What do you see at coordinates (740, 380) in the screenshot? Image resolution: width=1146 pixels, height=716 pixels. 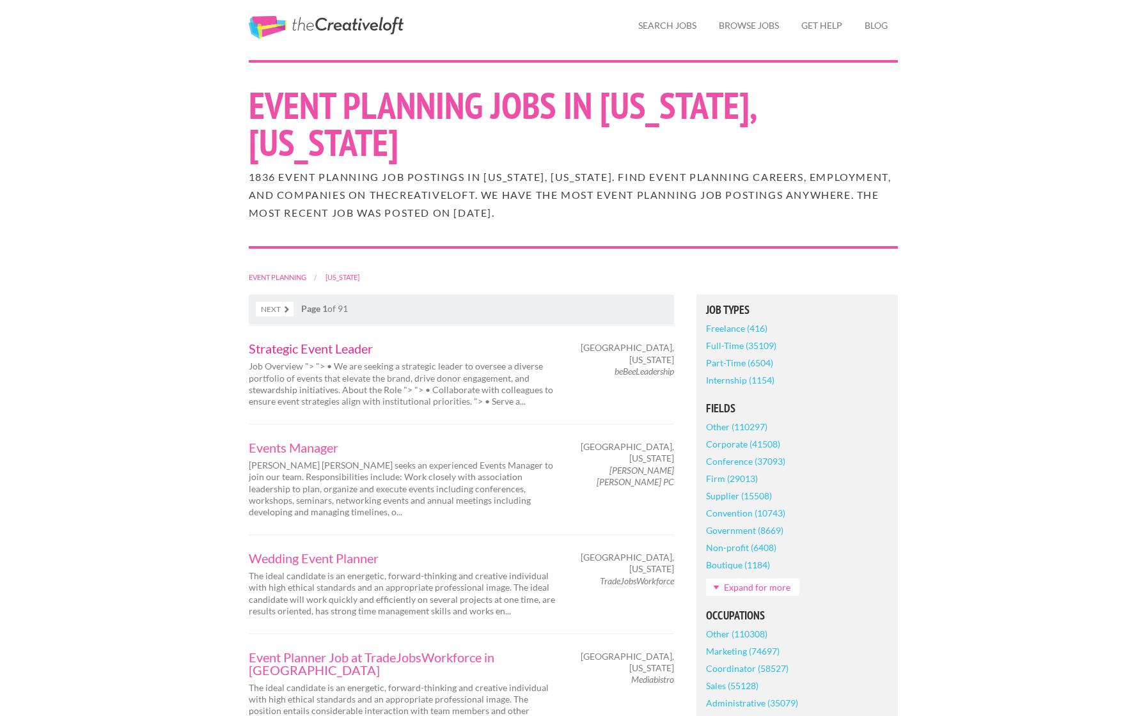 I see `a: Internship (1154)` at bounding box center [740, 380].